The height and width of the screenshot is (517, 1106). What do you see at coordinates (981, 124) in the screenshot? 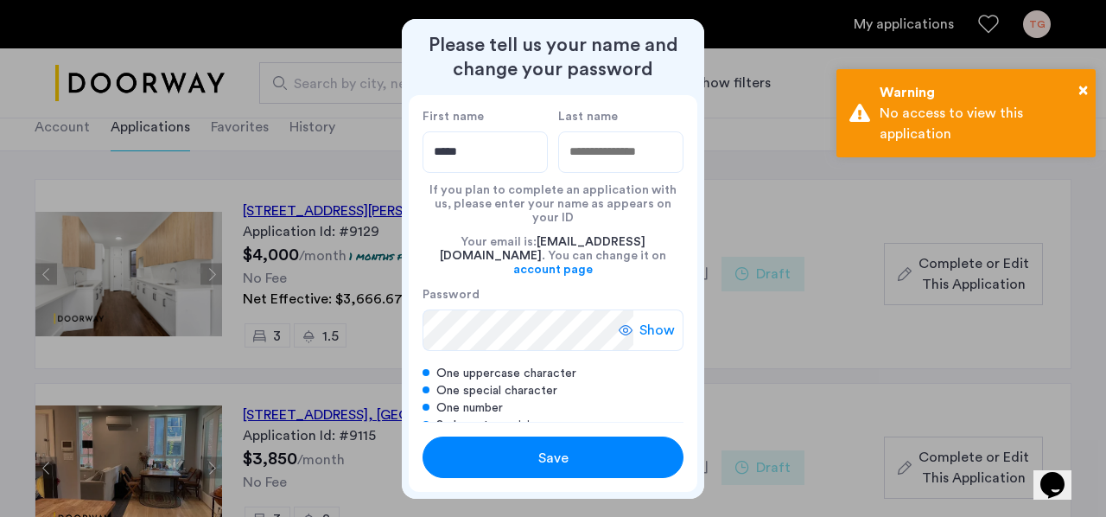
I see `div: No access to view this application` at bounding box center [981, 124].